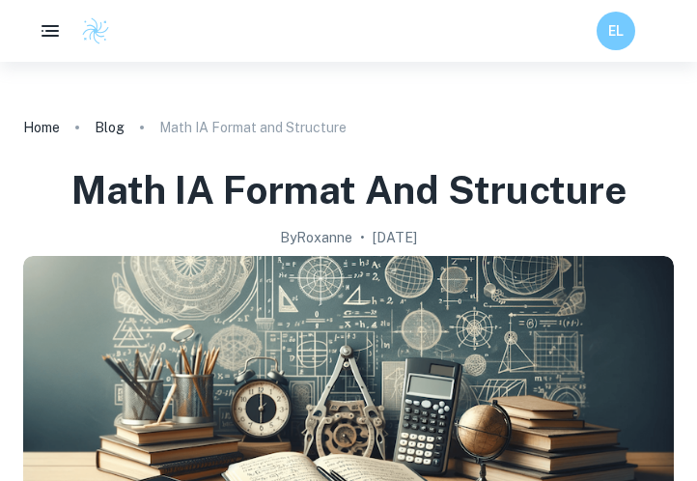  I want to click on a: Home, so click(41, 127).